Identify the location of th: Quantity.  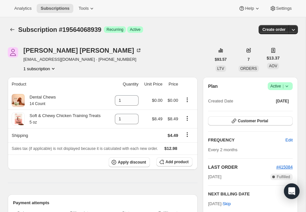
(126, 84).